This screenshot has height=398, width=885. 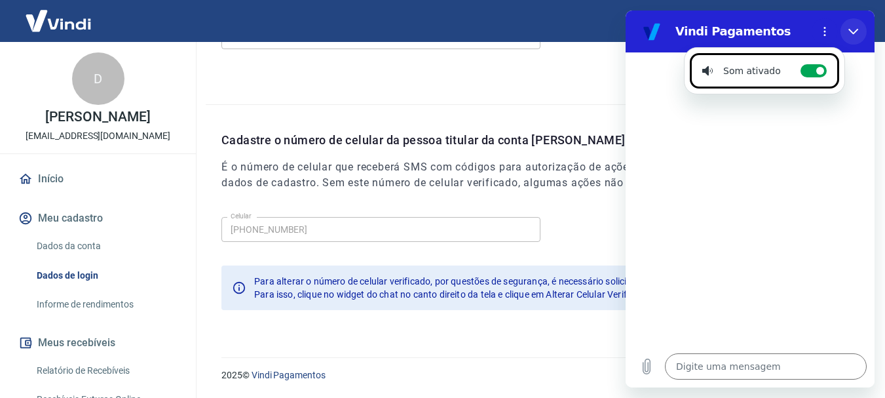 I want to click on button: Sair, so click(x=846, y=21).